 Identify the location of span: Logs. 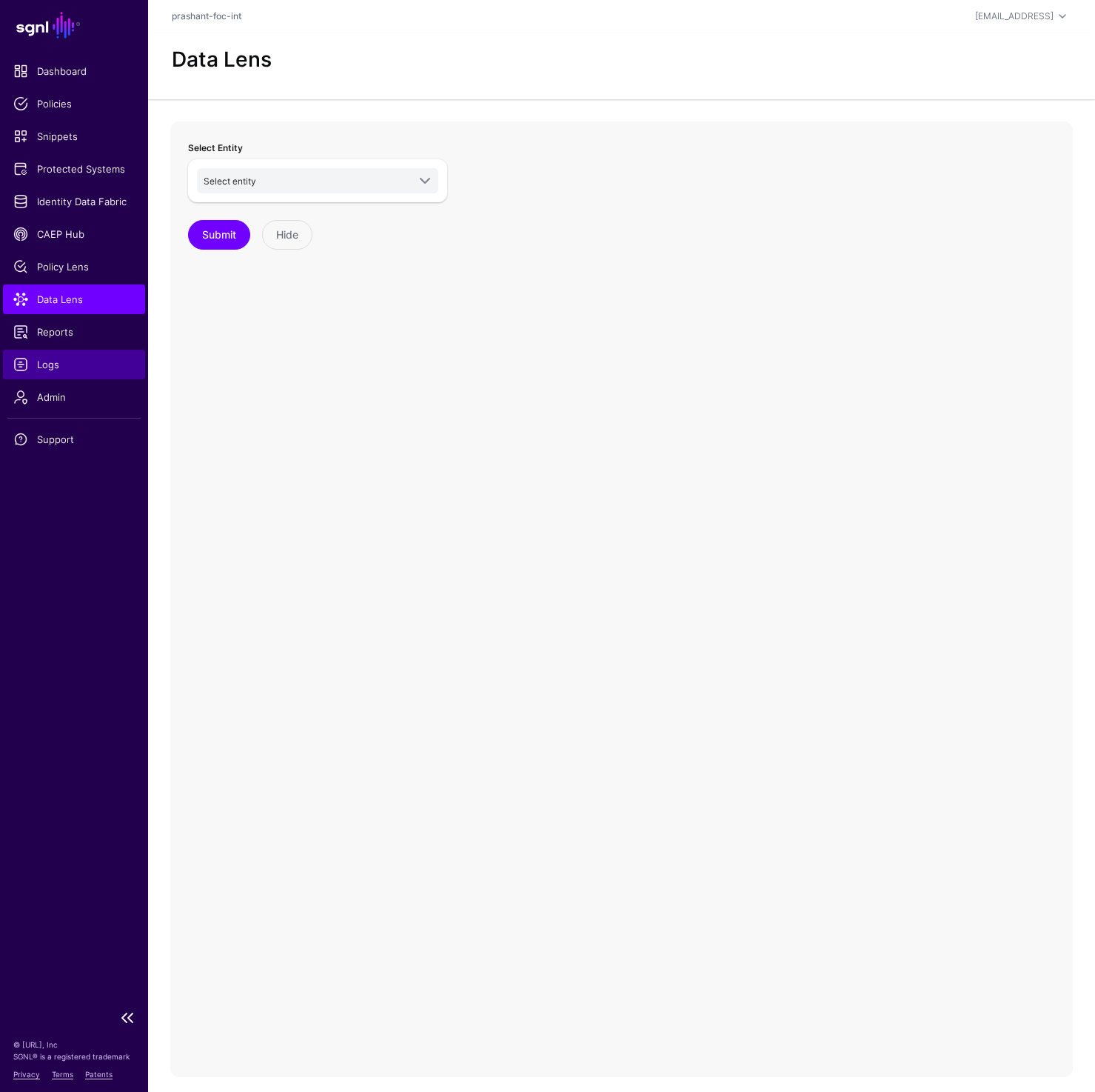
(74, 364).